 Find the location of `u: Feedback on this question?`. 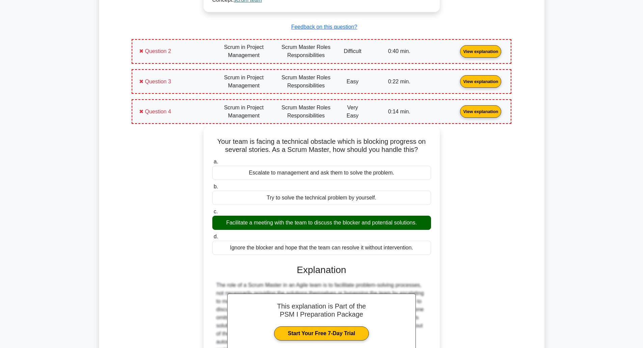

u: Feedback on this question? is located at coordinates (324, 27).